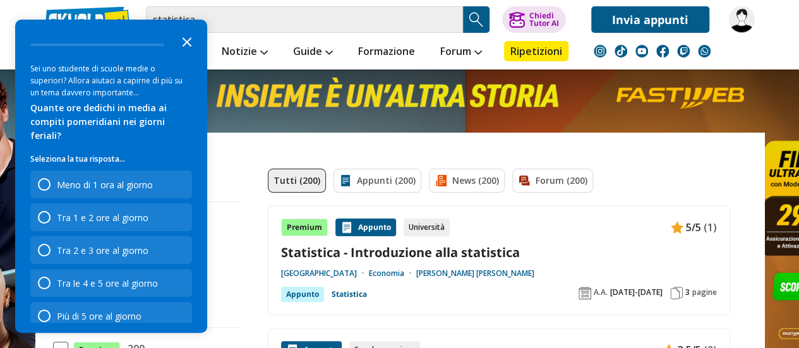  What do you see at coordinates (534, 20) in the screenshot?
I see `button: ChiediTutor AI` at bounding box center [534, 20].